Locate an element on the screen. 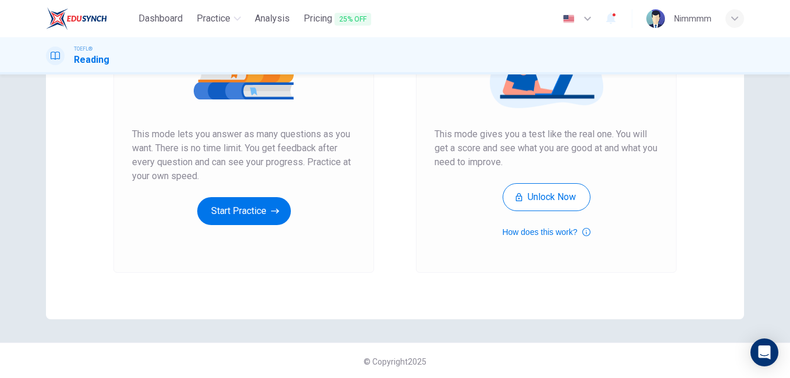  button: Dashboard is located at coordinates (161, 19).